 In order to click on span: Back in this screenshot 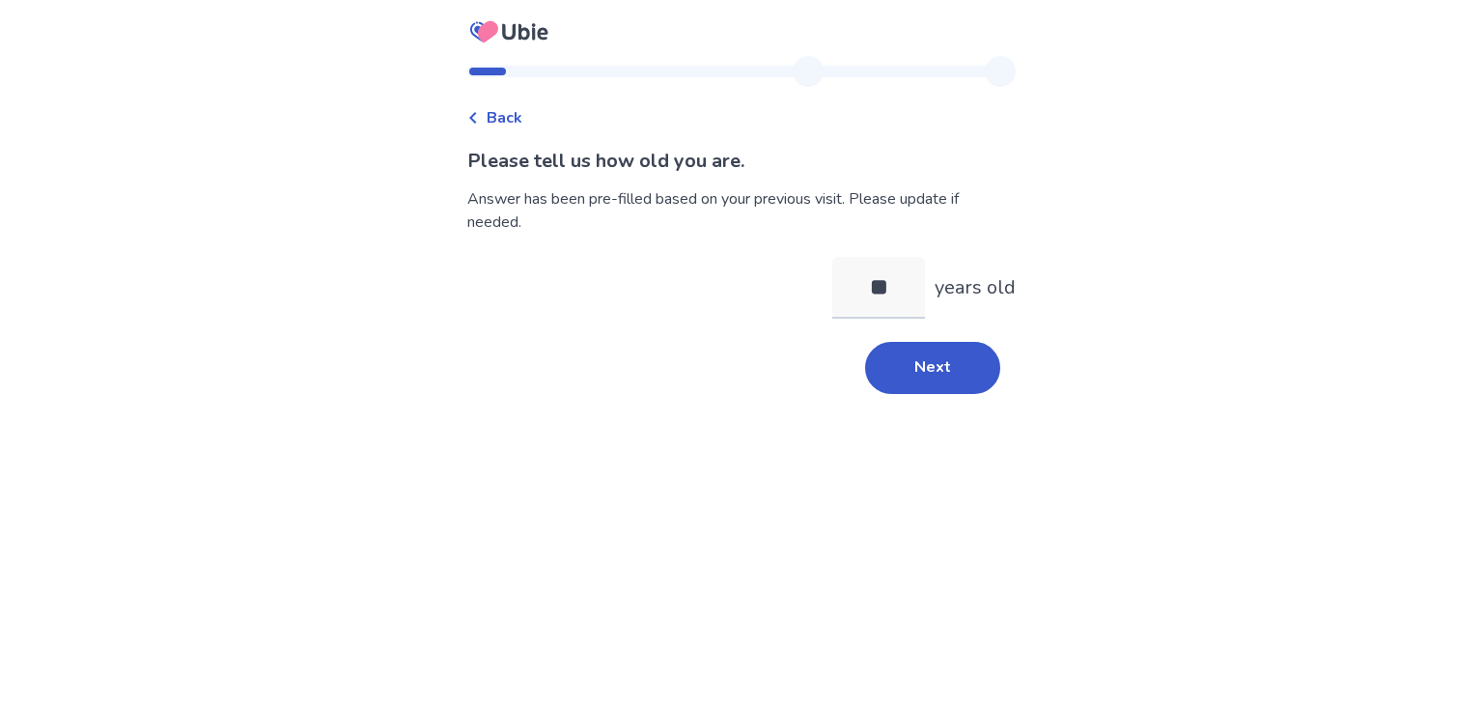, I will do `click(504, 118)`.